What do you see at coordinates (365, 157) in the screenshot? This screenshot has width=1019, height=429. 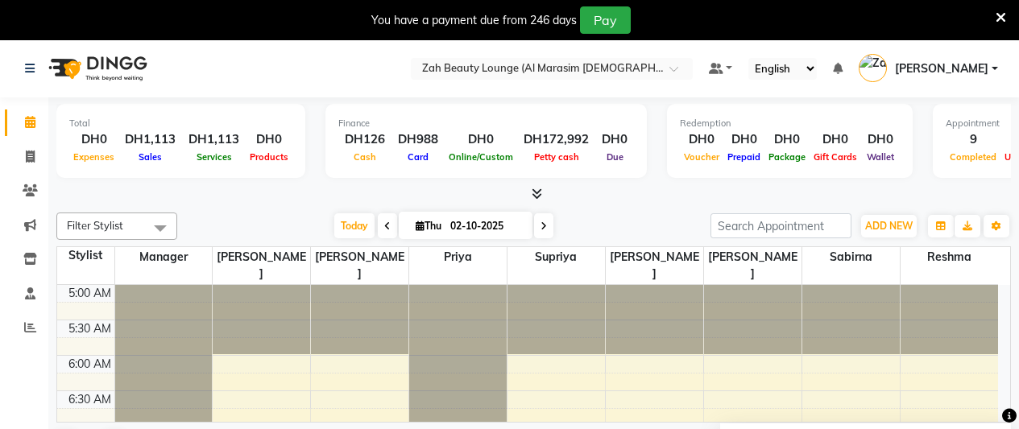 I see `span: Cash` at bounding box center [365, 157].